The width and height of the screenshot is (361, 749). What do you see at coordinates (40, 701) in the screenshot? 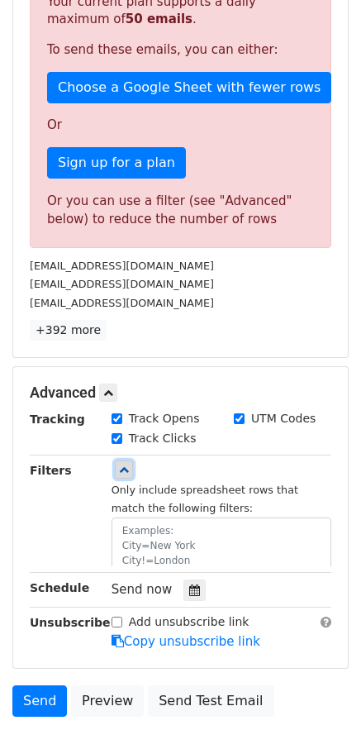
I see `a: Send` at bounding box center [40, 701].